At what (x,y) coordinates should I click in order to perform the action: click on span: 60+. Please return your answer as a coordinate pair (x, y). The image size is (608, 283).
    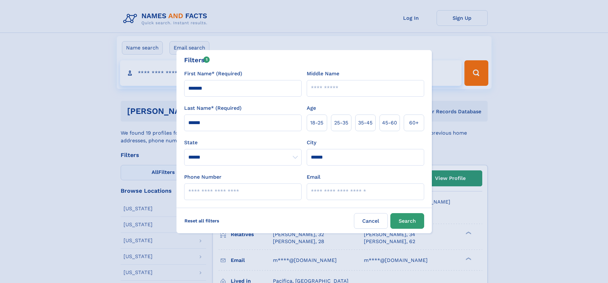
    Looking at the image, I should click on (414, 123).